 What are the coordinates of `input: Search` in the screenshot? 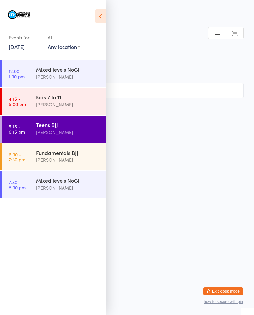 It's located at (127, 91).